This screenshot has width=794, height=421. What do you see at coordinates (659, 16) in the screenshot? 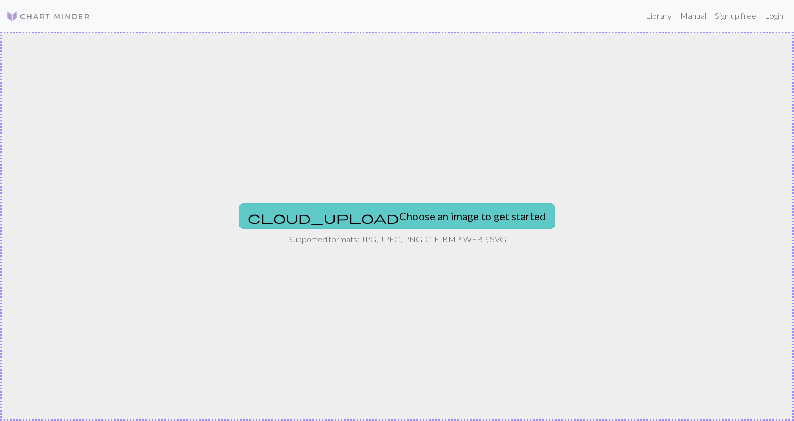
I see `a: Library` at bounding box center [659, 16].